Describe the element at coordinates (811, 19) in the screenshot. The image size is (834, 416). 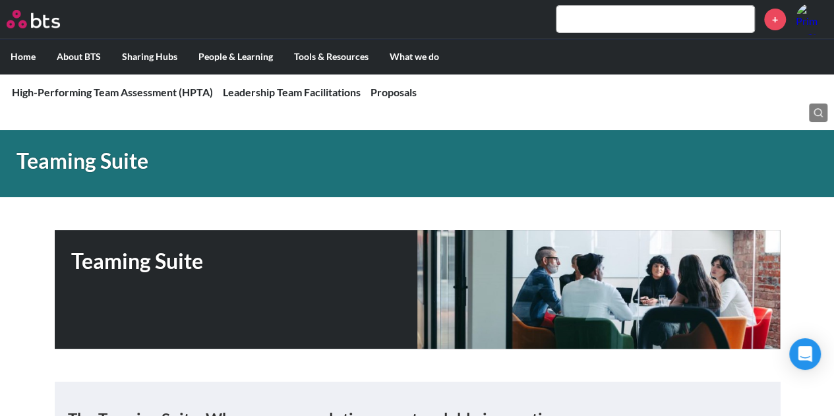
I see `img: Prim Sunsermsook` at that location.